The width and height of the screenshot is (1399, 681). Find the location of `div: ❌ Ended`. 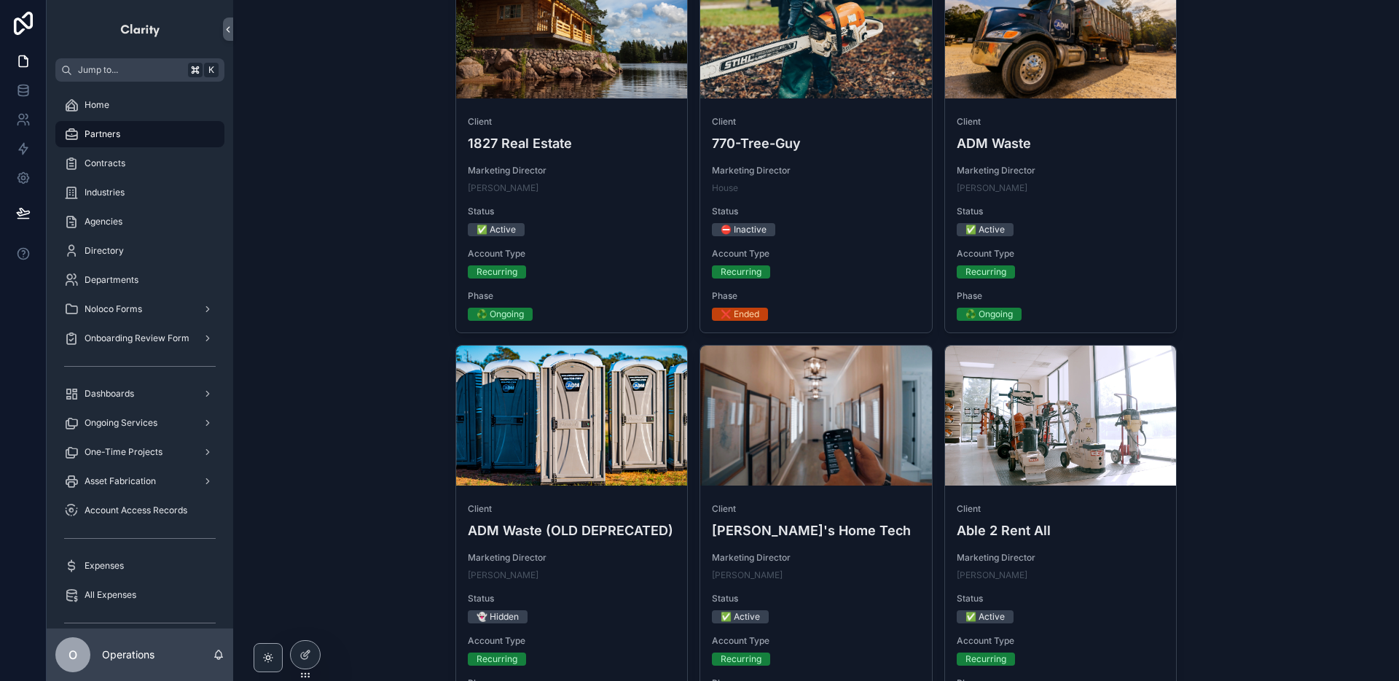

div: ❌ Ended is located at coordinates (740, 314).